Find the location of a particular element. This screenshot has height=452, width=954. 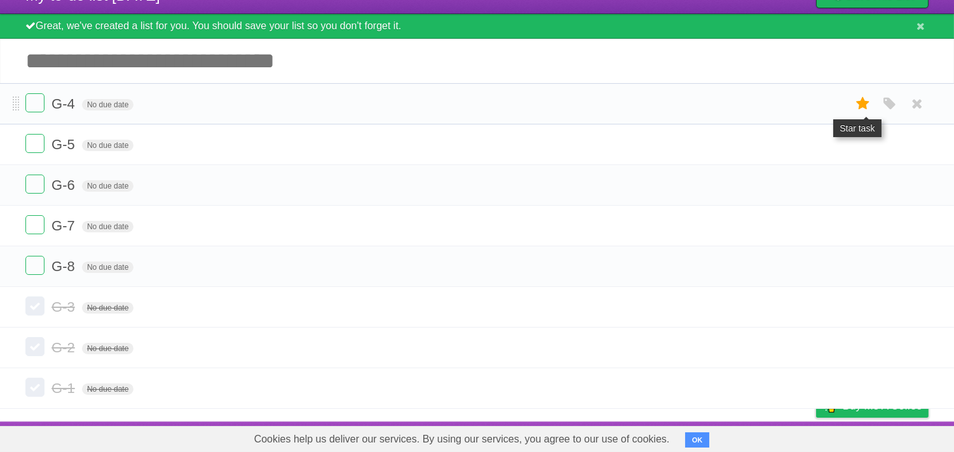

span: G-1 is located at coordinates (65, 388).